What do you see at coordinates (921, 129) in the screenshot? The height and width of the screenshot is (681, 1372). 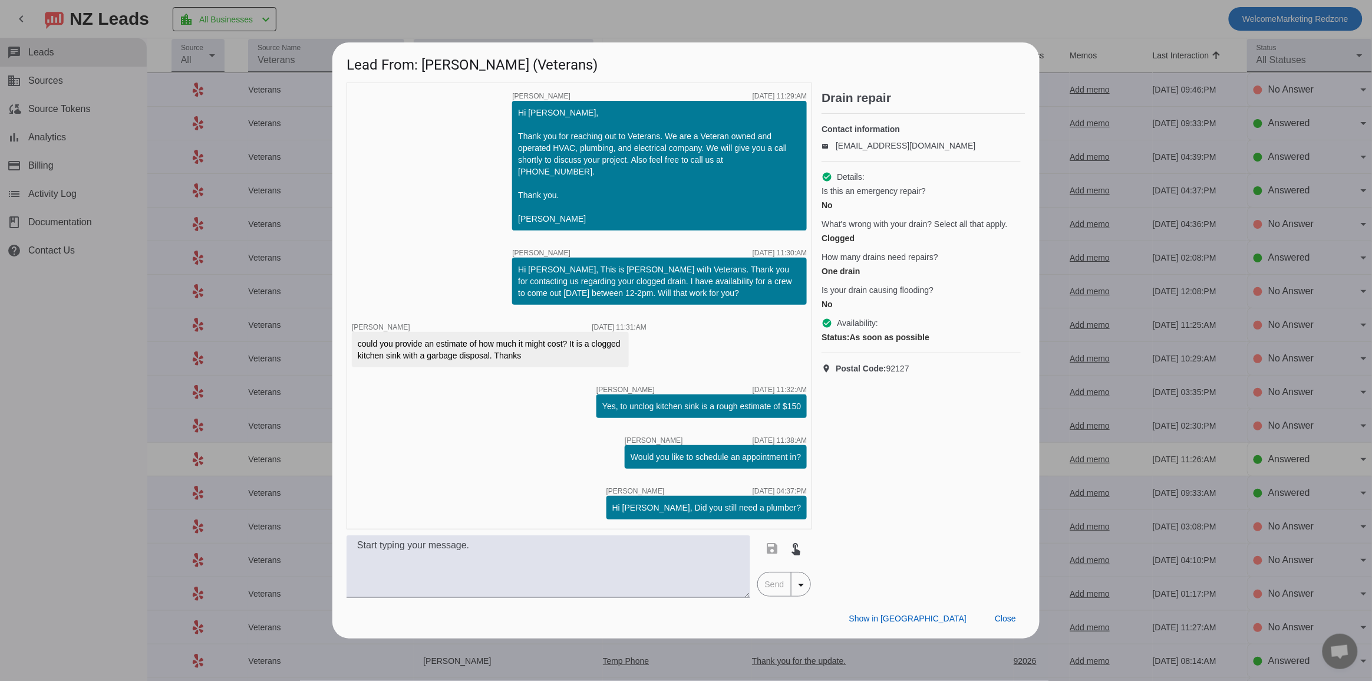 I see `h4: Contact information` at bounding box center [921, 129].